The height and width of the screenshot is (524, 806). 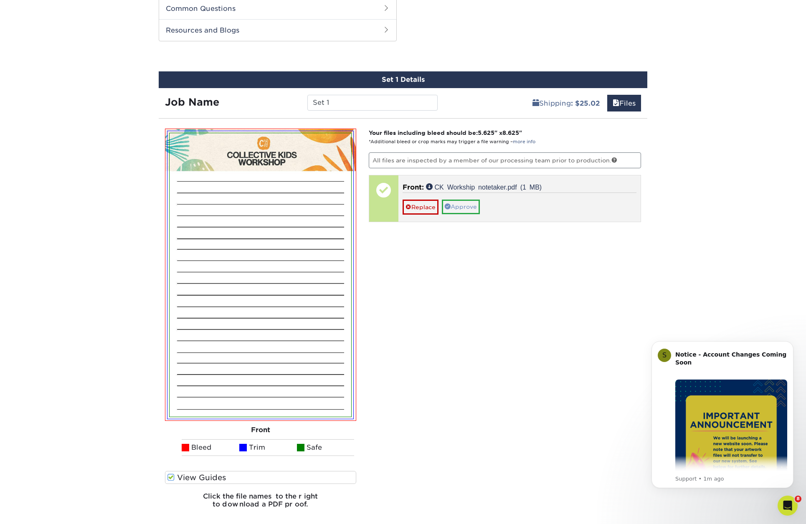 I want to click on div: Set 1 Details, so click(x=403, y=80).